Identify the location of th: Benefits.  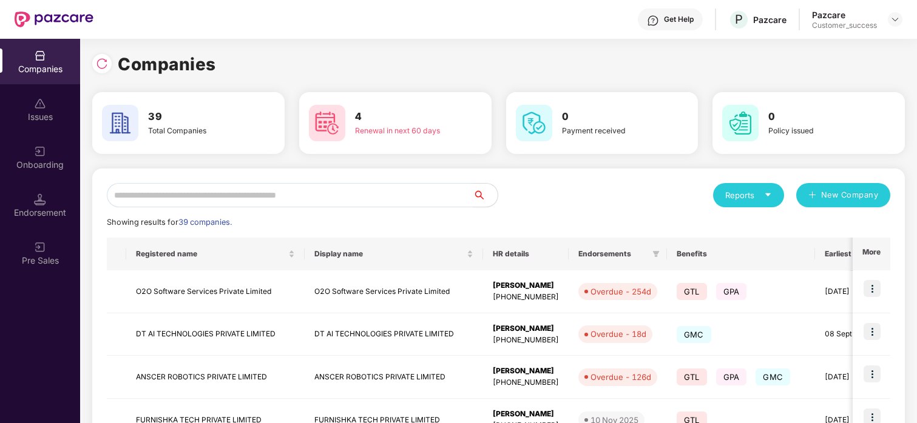
(741, 254).